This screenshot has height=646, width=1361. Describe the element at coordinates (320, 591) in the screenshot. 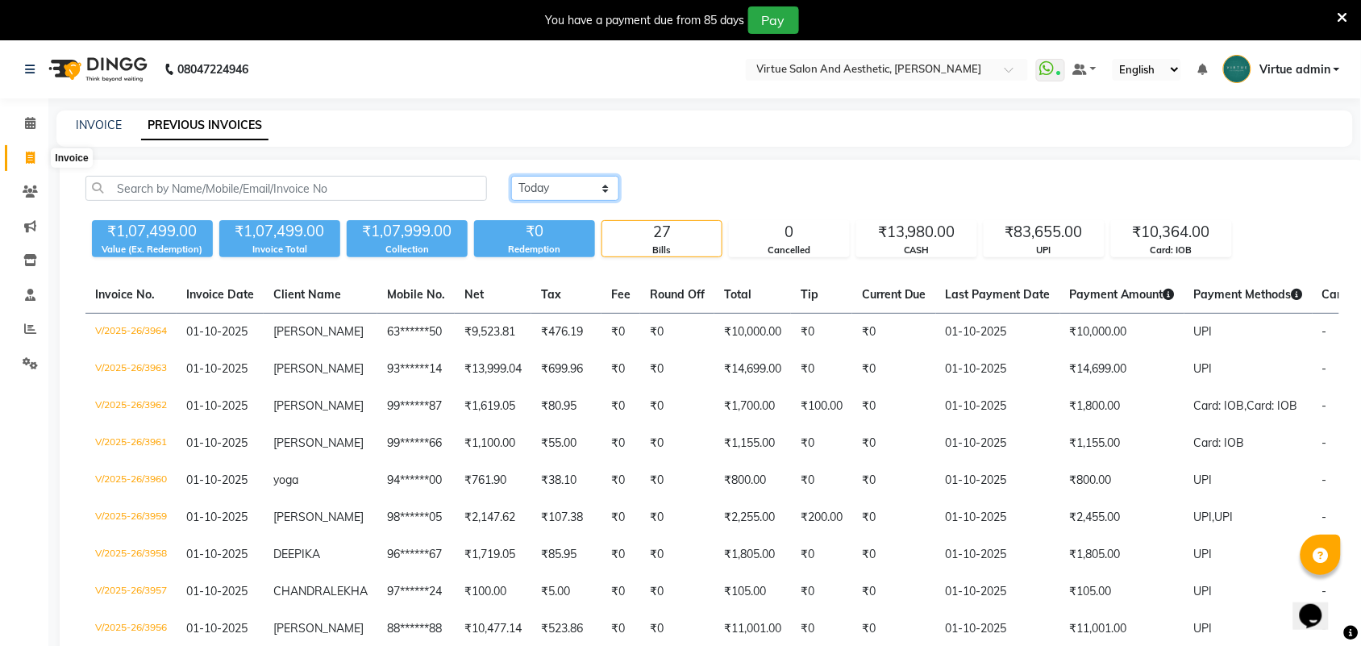

I see `span: CHANDRALEKHA` at that location.